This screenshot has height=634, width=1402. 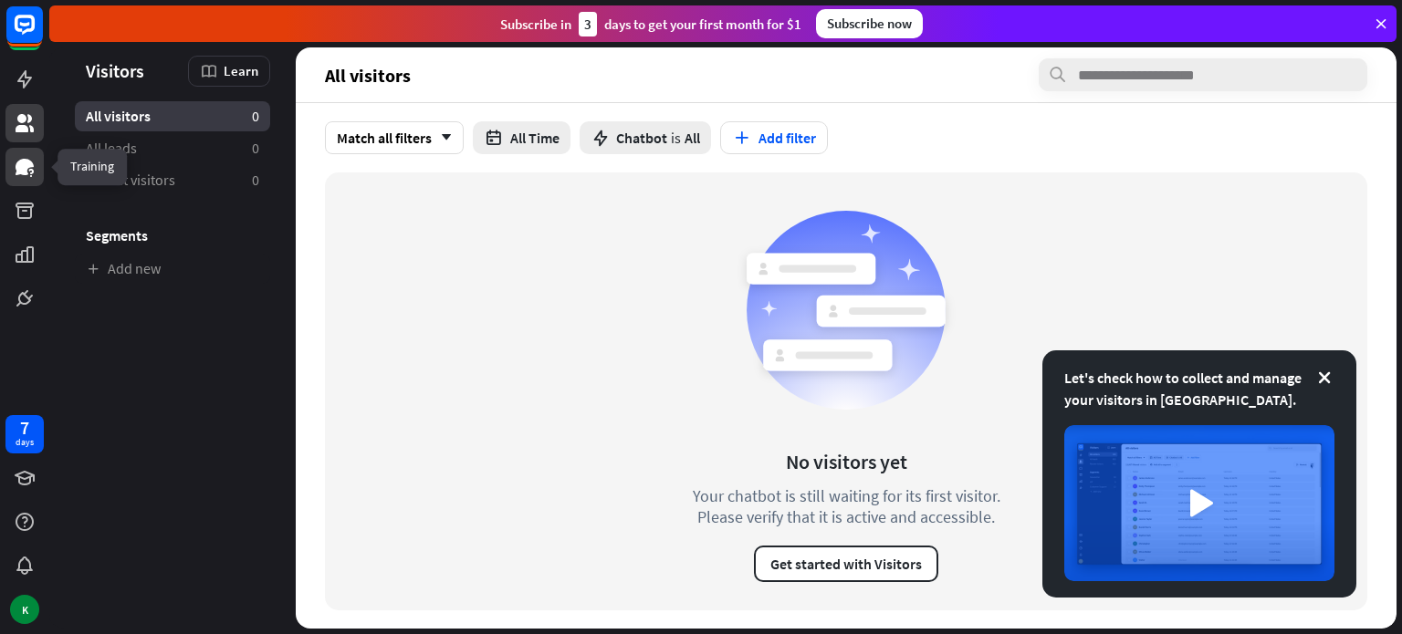 What do you see at coordinates (25, 610) in the screenshot?
I see `div: K` at bounding box center [25, 610].